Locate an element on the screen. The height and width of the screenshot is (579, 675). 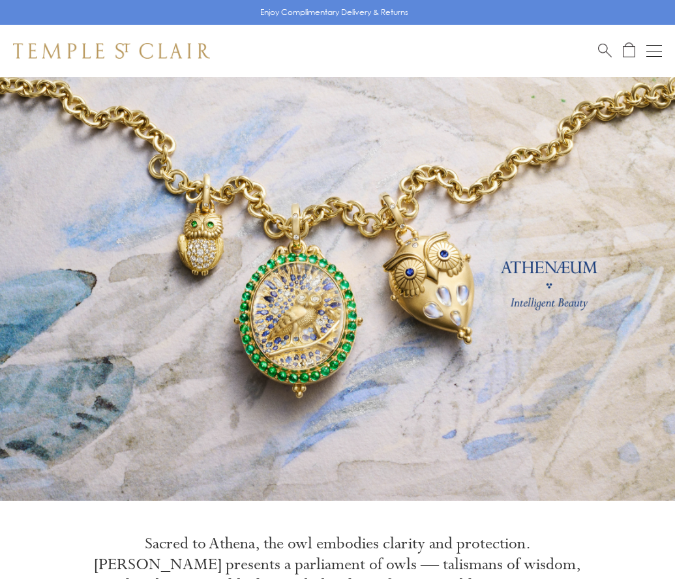
img: Temple St. Clair is located at coordinates (111, 51).